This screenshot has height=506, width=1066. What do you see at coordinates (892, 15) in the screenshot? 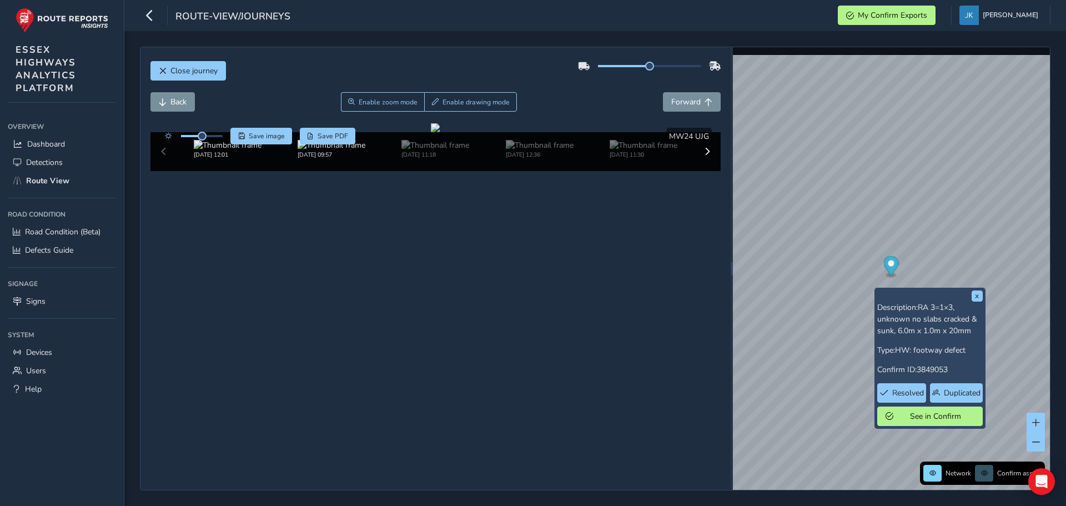
I see `span: My Confirm Exports` at bounding box center [892, 15].